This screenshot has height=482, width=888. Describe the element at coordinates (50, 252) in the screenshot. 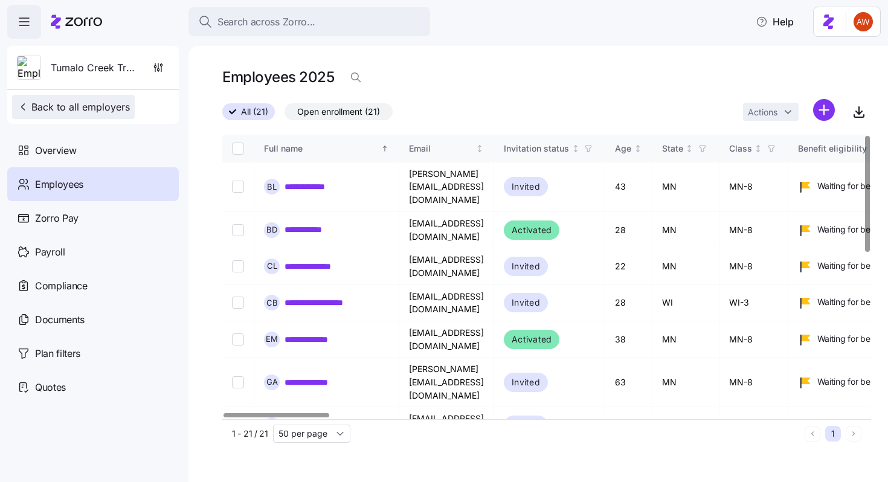

I see `span: Payroll` at that location.